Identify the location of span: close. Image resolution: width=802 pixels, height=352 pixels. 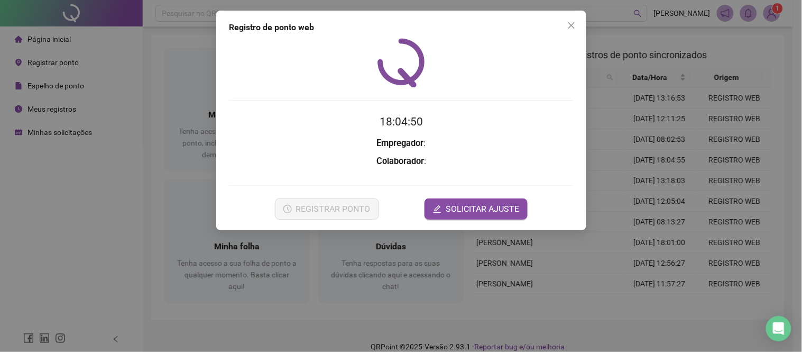
(572, 25).